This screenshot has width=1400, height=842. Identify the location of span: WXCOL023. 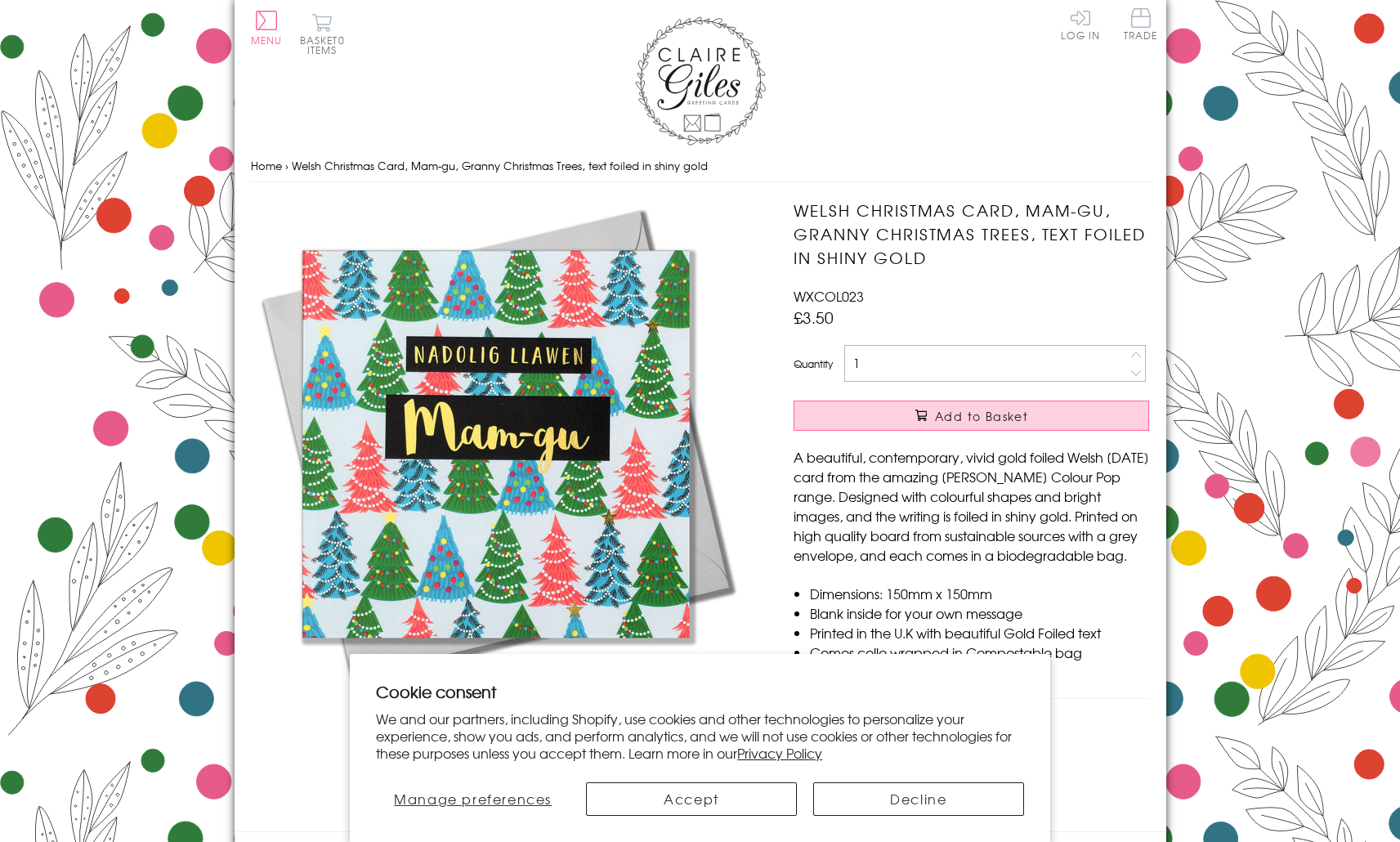
(828, 296).